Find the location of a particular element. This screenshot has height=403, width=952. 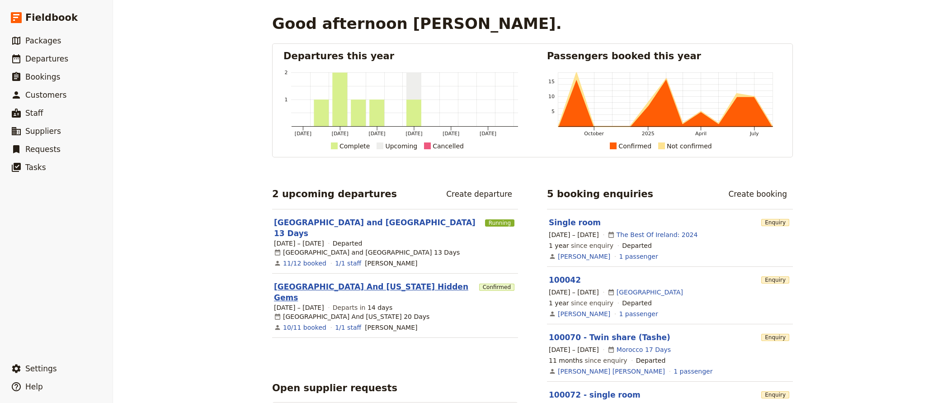

tspan: 2025 is located at coordinates (649, 133).